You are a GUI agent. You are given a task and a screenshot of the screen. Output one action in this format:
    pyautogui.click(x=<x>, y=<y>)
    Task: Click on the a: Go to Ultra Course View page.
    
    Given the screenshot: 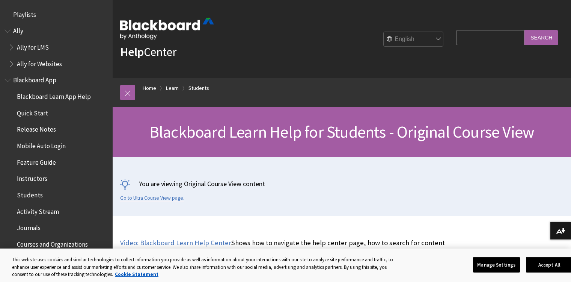 What is the action you would take?
    pyautogui.click(x=152, y=198)
    